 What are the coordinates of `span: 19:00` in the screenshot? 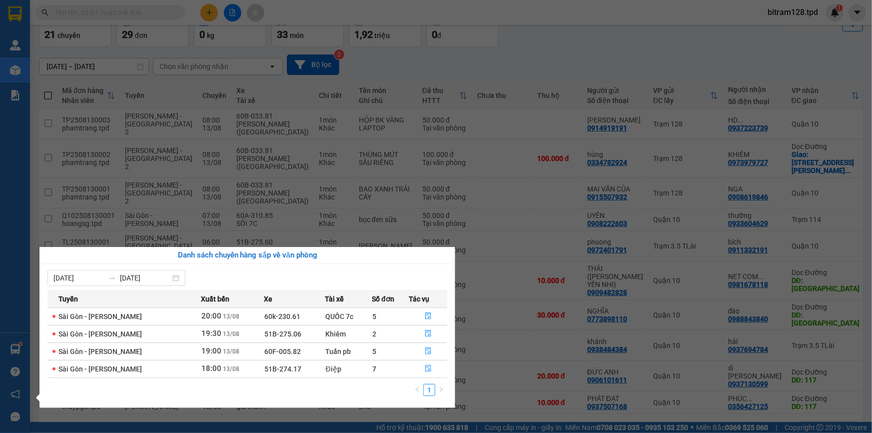 It's located at (211, 351).